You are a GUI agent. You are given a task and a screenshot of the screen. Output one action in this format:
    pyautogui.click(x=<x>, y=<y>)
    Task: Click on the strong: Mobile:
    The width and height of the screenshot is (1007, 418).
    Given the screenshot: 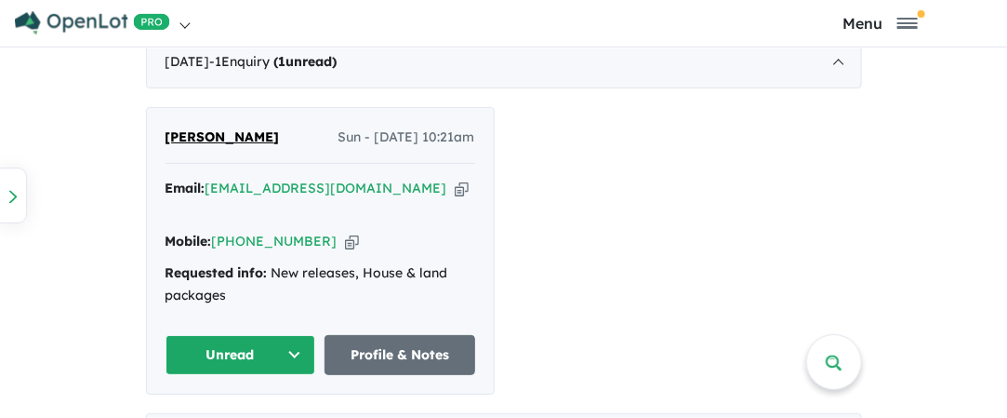 What is the action you would take?
    pyautogui.click(x=189, y=241)
    